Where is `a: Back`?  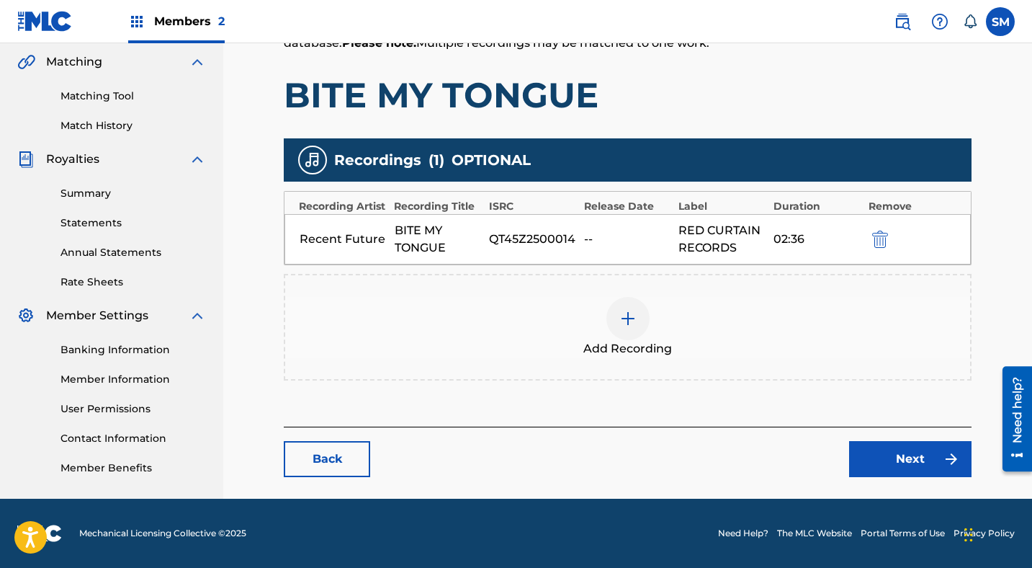
a: Back is located at coordinates (327, 459).